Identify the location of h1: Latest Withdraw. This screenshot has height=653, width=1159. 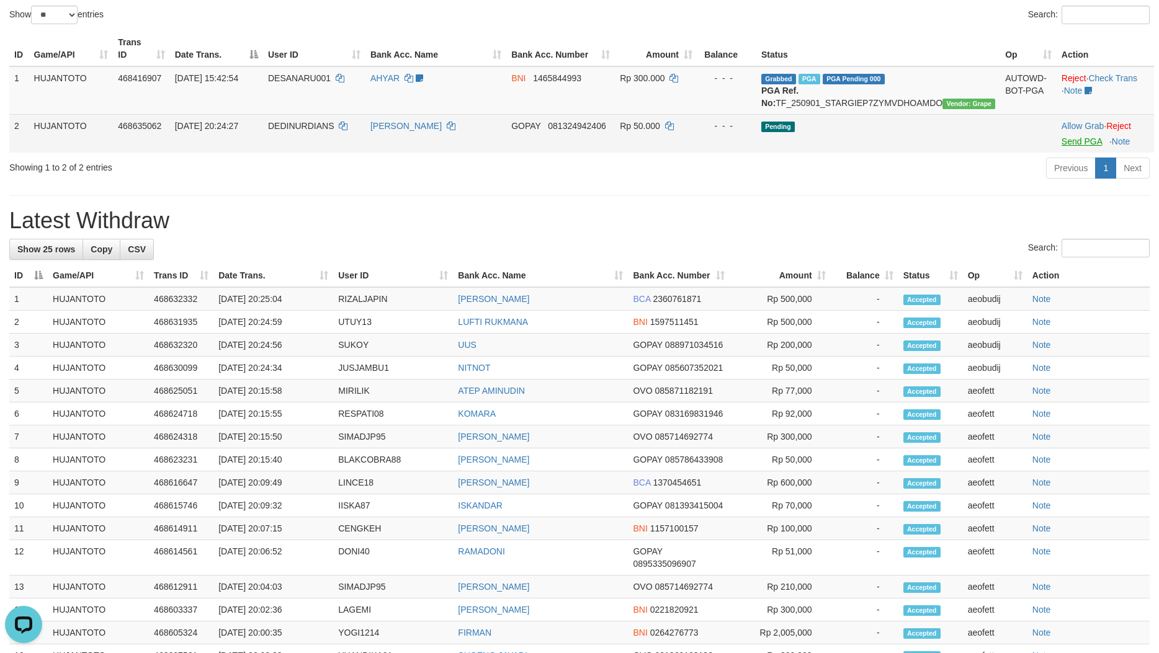
(580, 221).